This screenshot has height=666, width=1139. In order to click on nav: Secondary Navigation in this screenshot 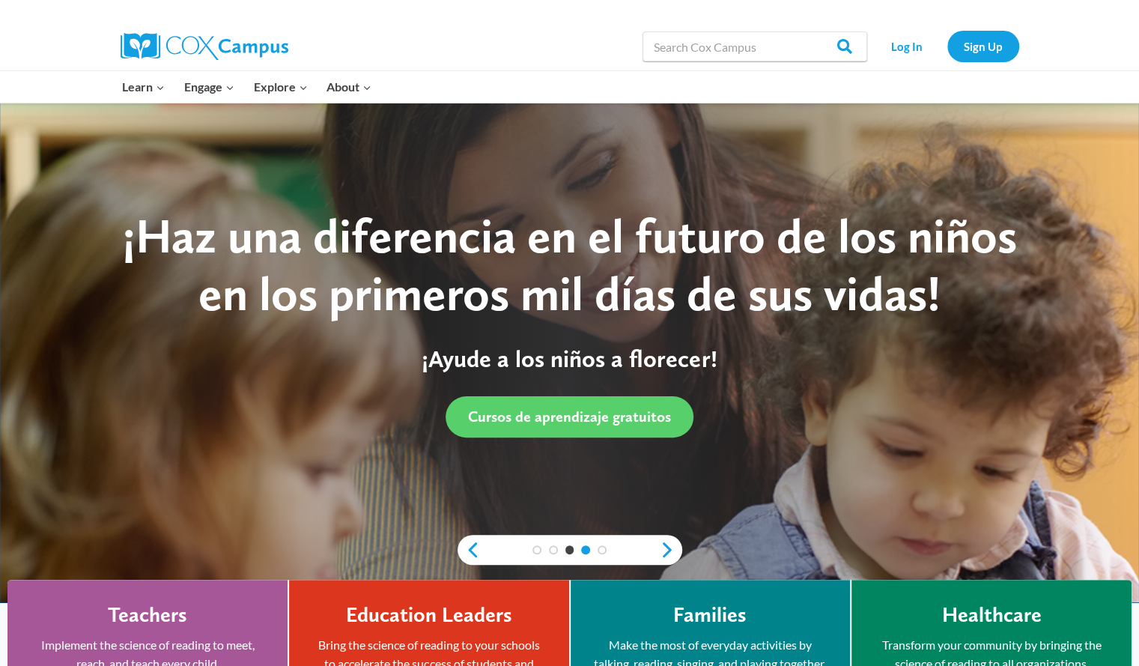, I will do `click(947, 46)`.